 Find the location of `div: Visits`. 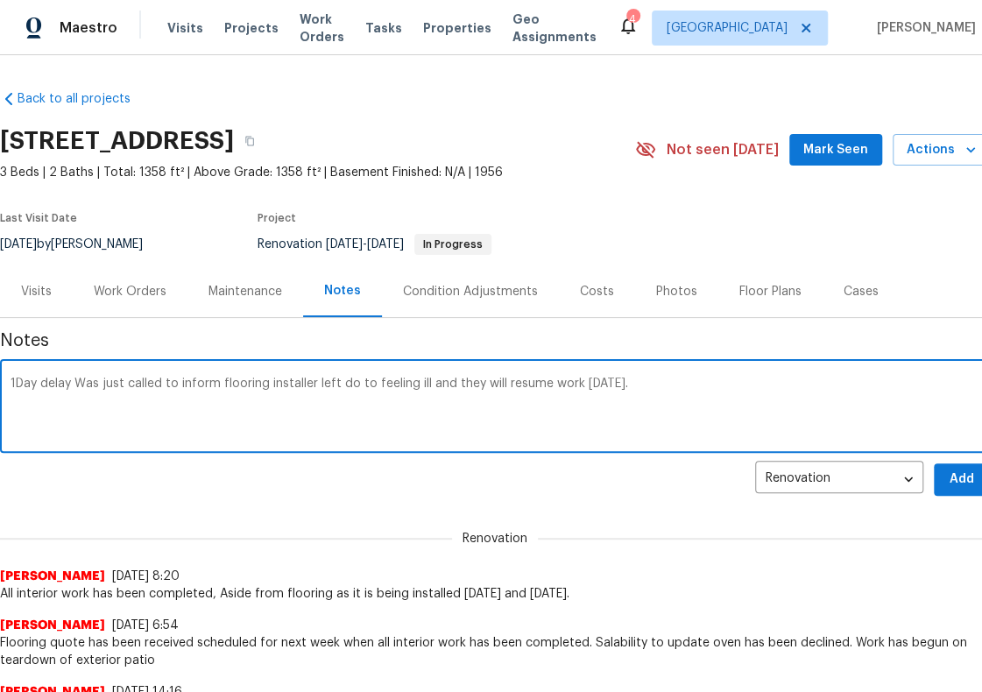

div: Visits is located at coordinates (36, 292).